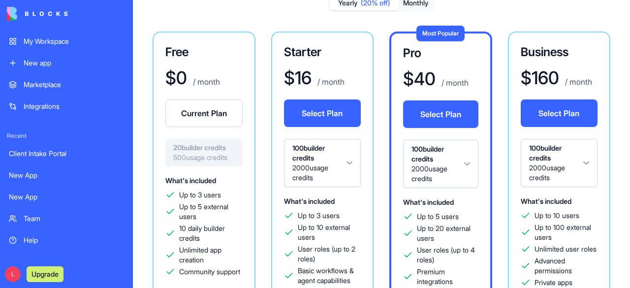 The width and height of the screenshot is (630, 288). What do you see at coordinates (329, 254) in the screenshot?
I see `span: User roles (up to 2 roles)` at bounding box center [329, 254].